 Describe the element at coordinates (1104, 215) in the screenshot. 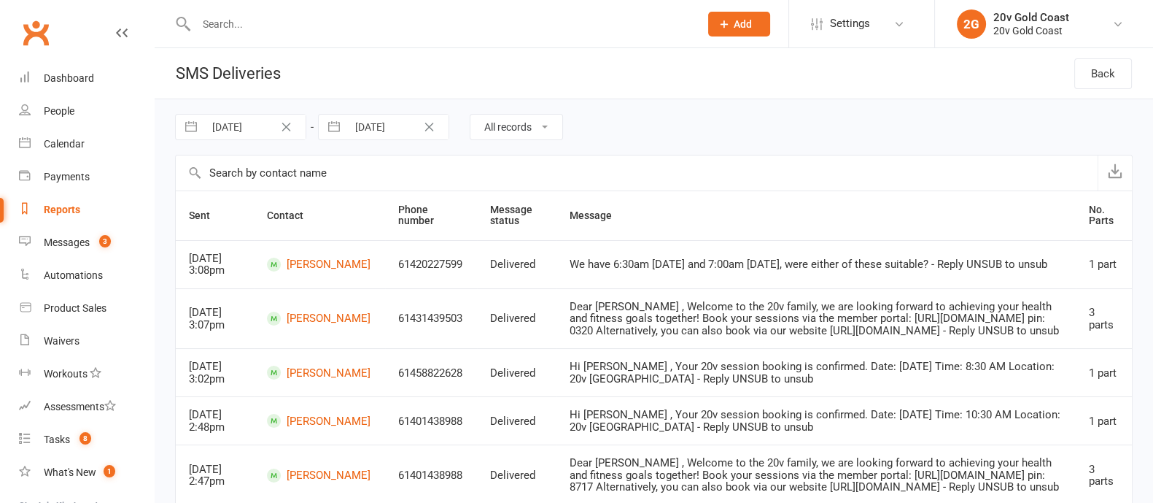

I see `th: No. Parts` at that location.